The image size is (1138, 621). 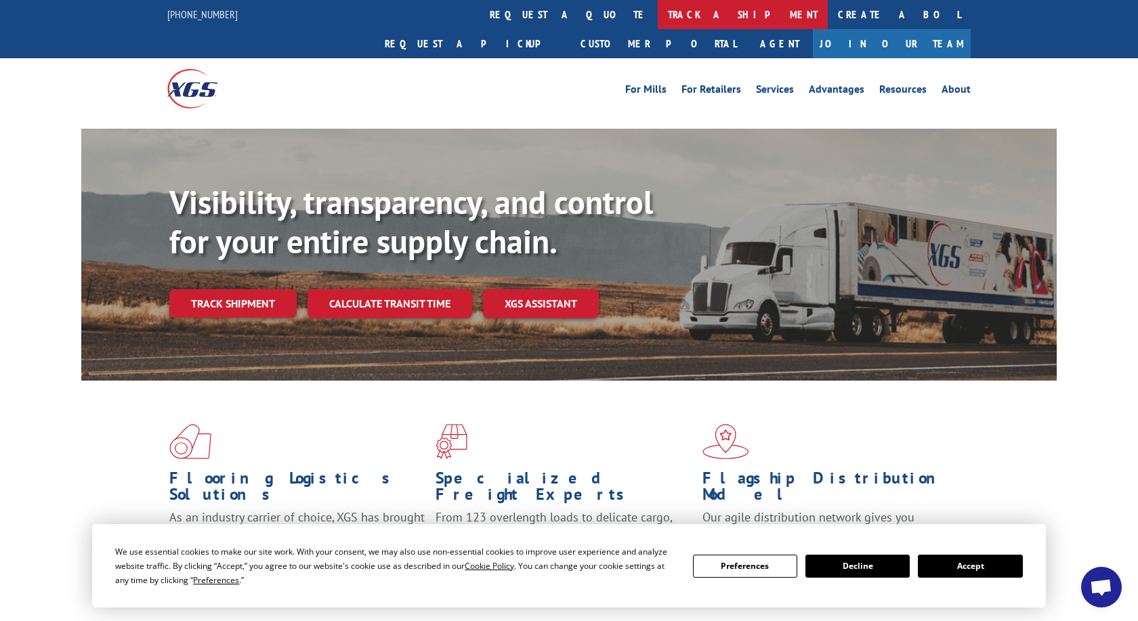 What do you see at coordinates (1102, 587) in the screenshot?
I see `a: Open chat` at bounding box center [1102, 587].